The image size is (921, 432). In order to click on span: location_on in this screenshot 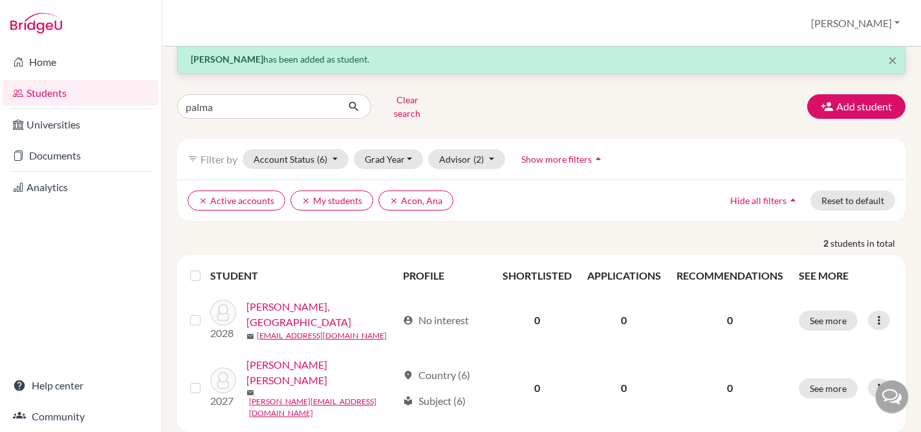, I will do `click(408, 376)`.